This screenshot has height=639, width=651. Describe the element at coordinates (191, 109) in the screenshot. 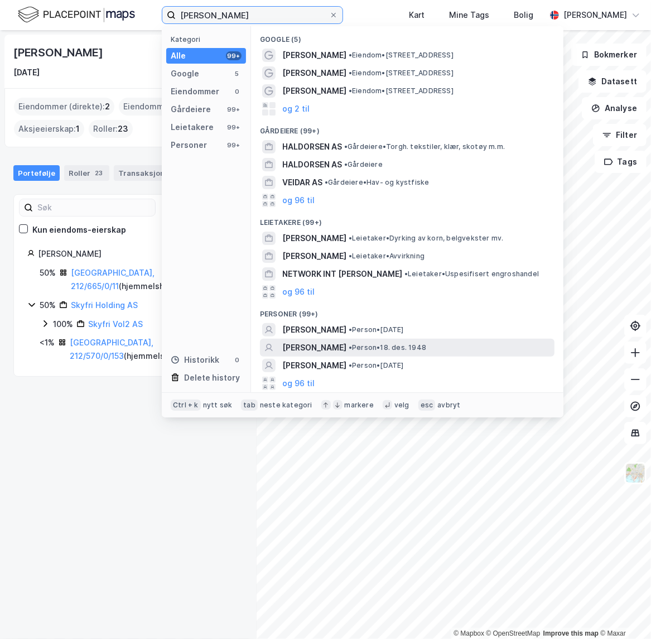

I see `div: Gårdeiere` at that location.